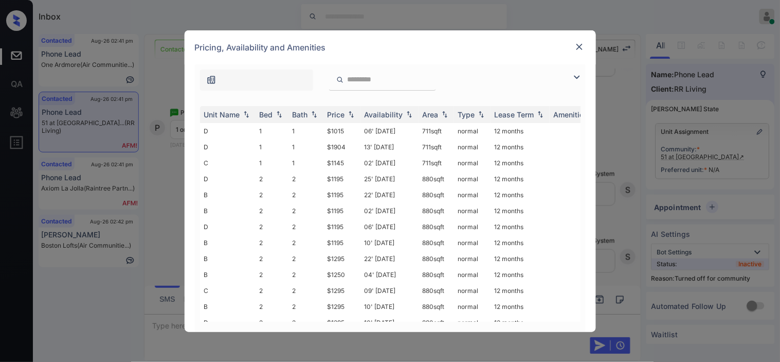 This screenshot has width=780, height=362. I want to click on td: D, so click(228, 322).